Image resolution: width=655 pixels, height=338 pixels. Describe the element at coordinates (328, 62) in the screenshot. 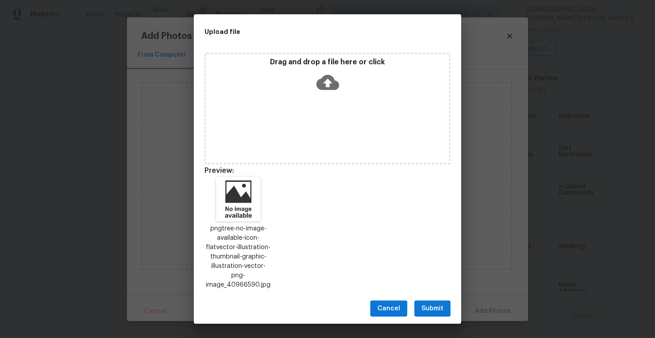

I see `p: Drag and drop a file here or click` at that location.